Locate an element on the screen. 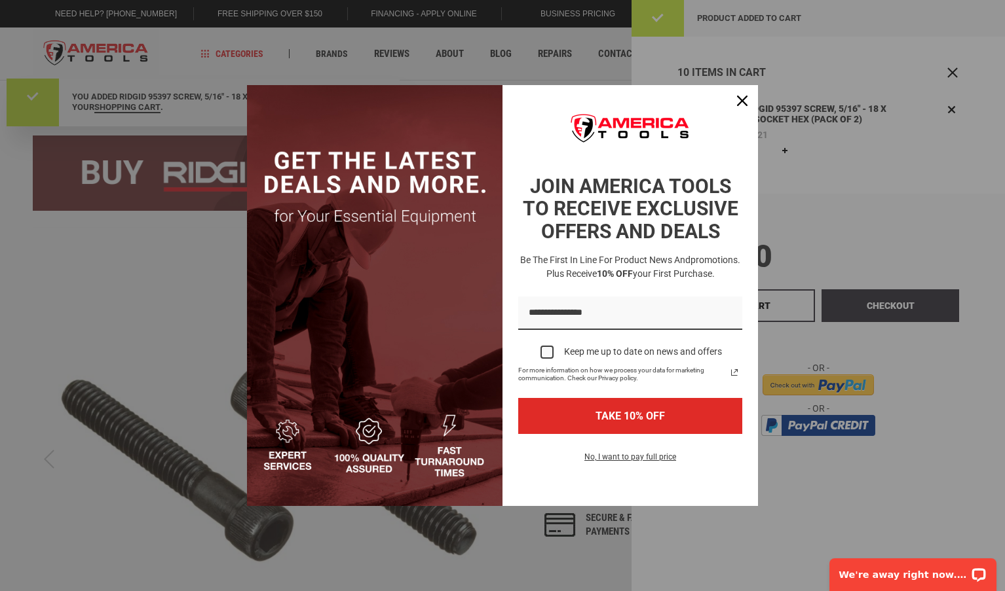 This screenshot has height=591, width=1005. h3: Be the first in line for product news and is located at coordinates (630, 267).